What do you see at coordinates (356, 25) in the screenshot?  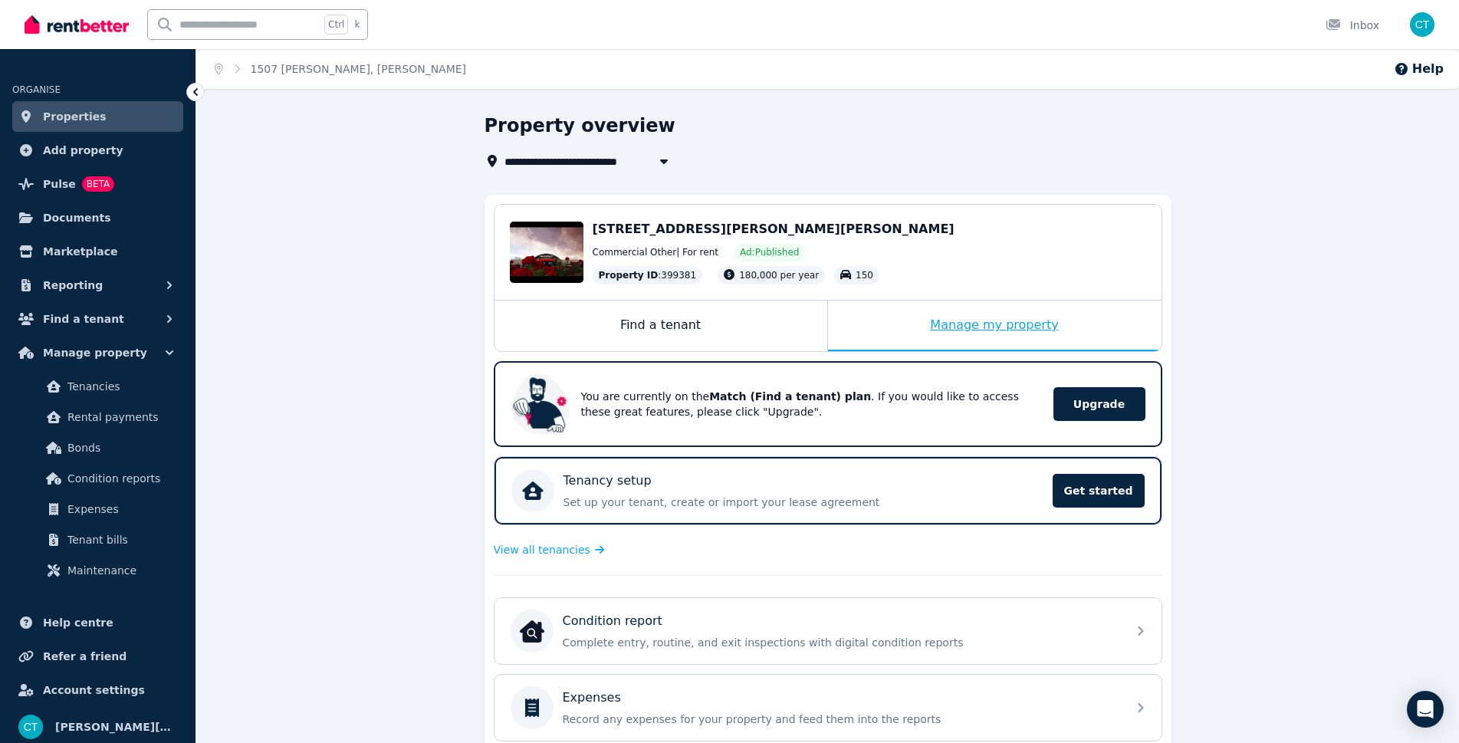 I see `span: k` at bounding box center [356, 25].